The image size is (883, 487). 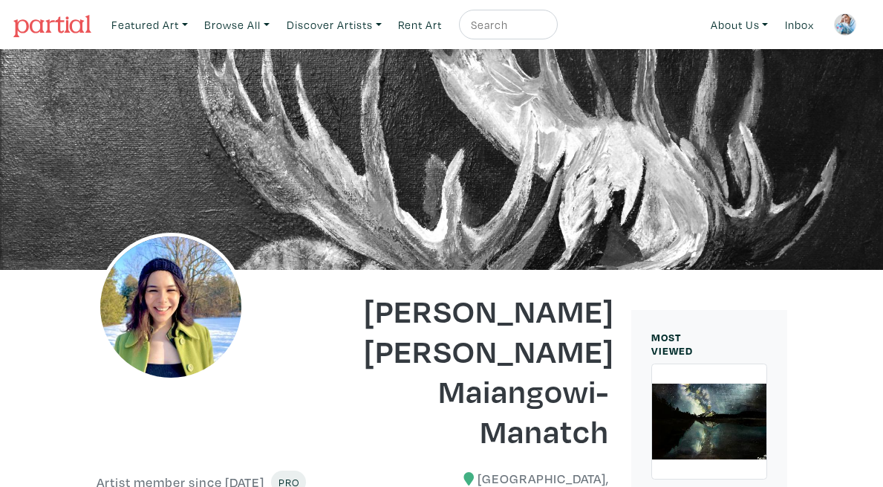 I want to click on input: Search, so click(x=507, y=25).